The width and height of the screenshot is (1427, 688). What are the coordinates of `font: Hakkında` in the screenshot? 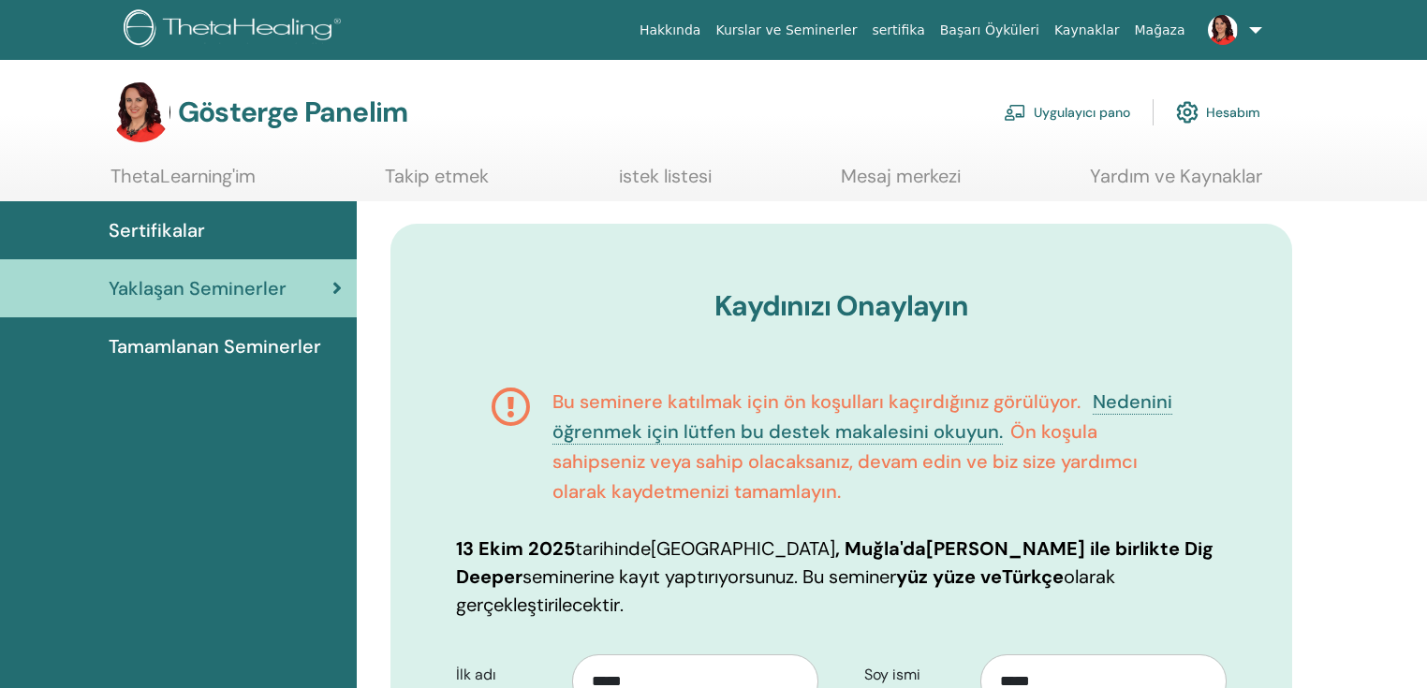 It's located at (671, 30).